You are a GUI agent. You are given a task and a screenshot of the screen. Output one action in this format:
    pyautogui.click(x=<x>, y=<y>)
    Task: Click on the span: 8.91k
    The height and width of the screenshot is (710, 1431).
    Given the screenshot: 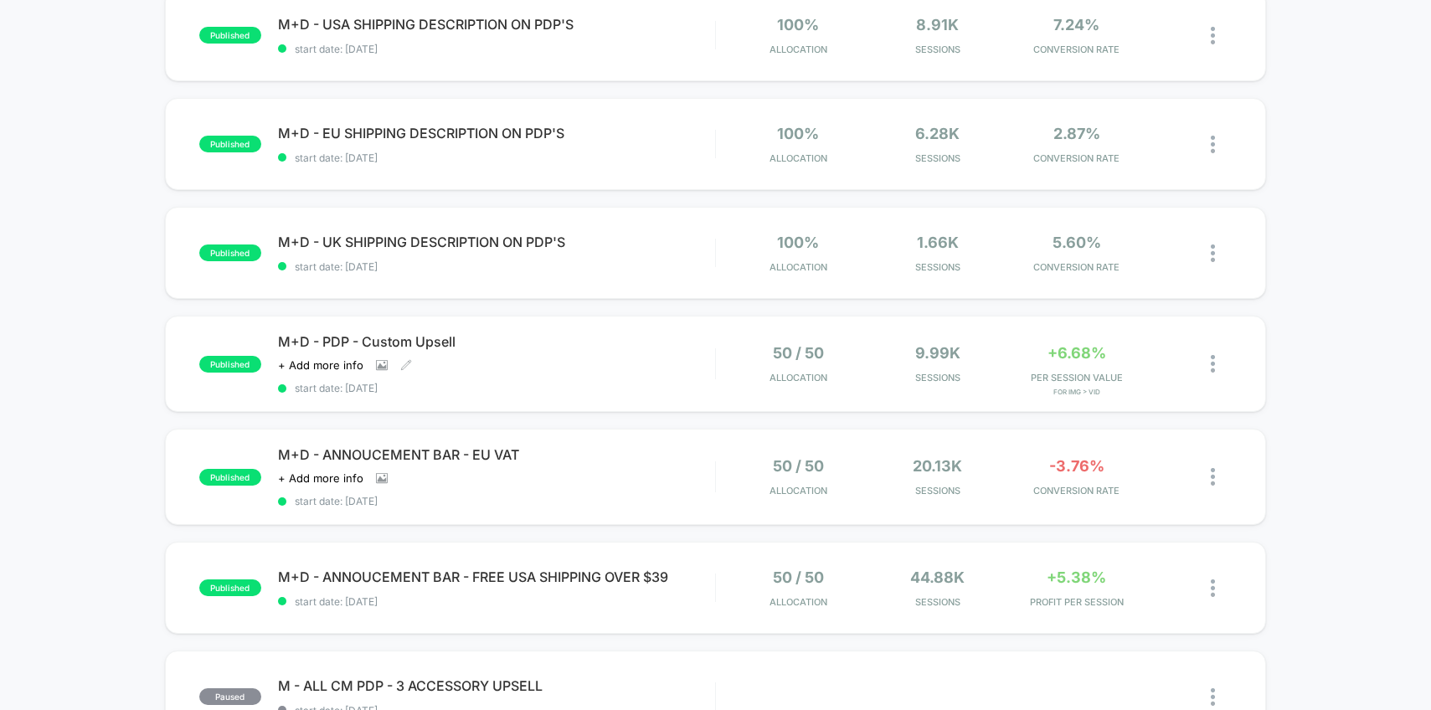 What is the action you would take?
    pyautogui.click(x=937, y=24)
    